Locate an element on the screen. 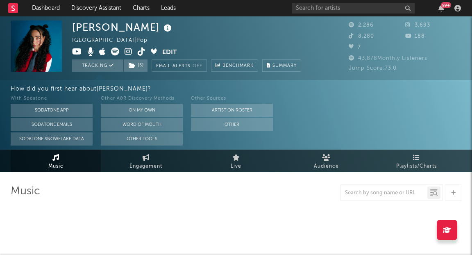 This screenshot has height=255, width=472. a: Playlists/Charts is located at coordinates (416, 160).